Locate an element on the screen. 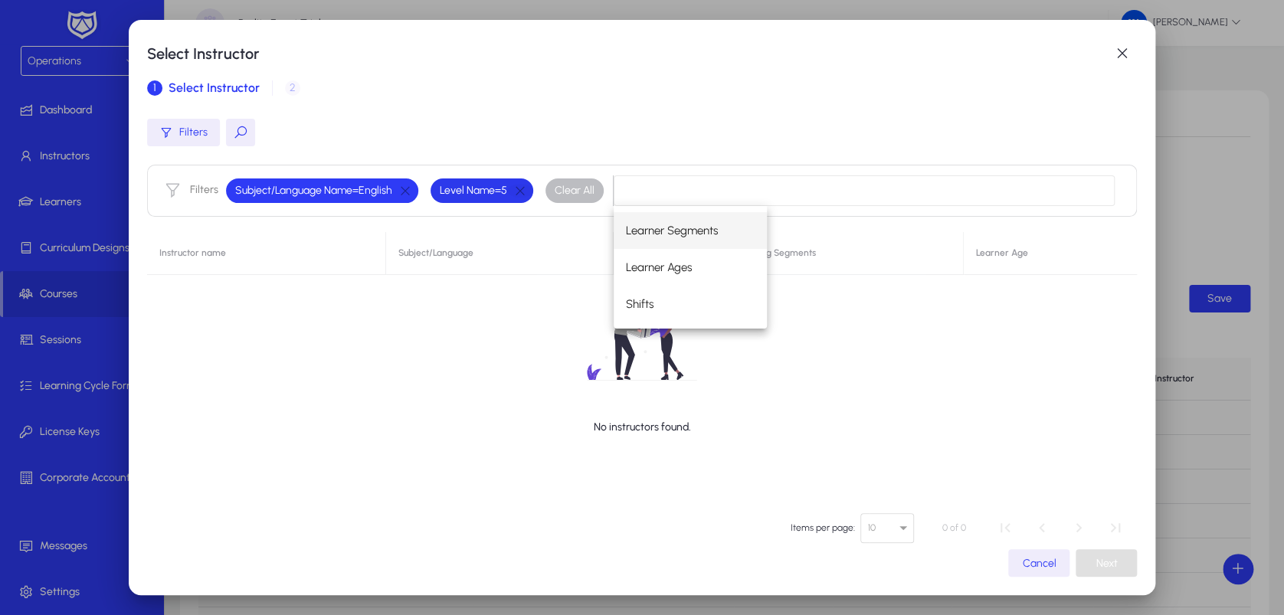 The height and width of the screenshot is (615, 1284). span: Cancel is located at coordinates (1039, 563).